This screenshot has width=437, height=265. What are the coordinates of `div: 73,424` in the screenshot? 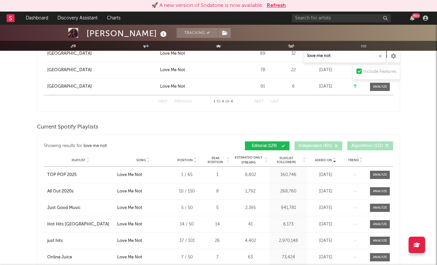 It's located at (288, 258).